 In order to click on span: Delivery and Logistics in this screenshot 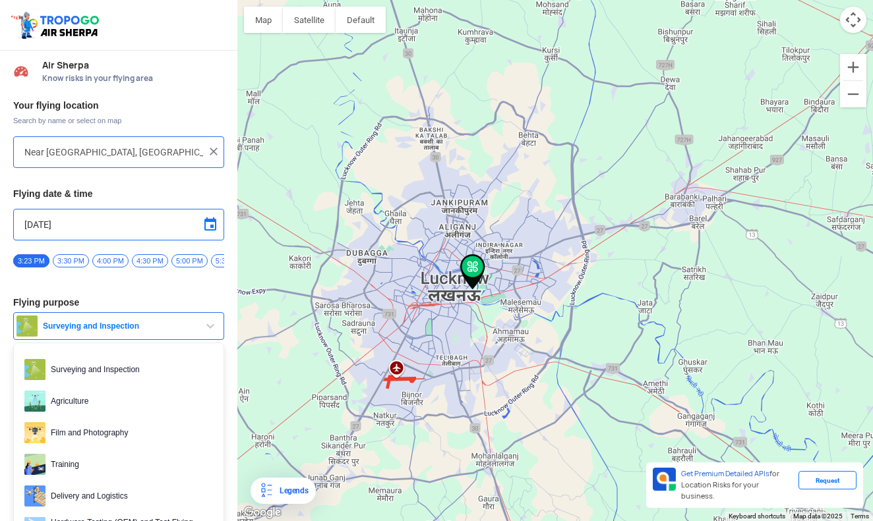, I will do `click(129, 496)`.